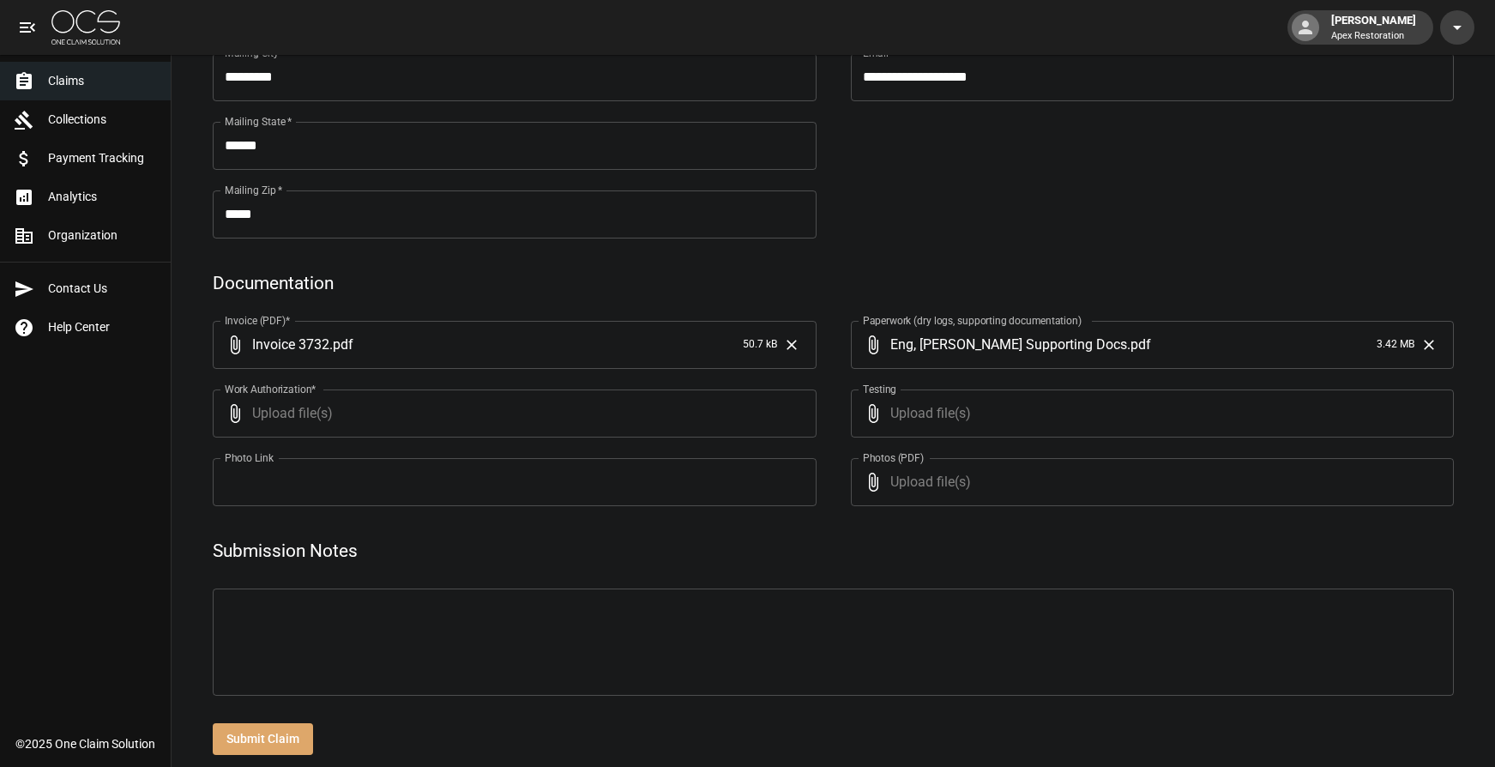 This screenshot has width=1495, height=767. Describe the element at coordinates (102, 196) in the screenshot. I see `span: Analytics` at that location.